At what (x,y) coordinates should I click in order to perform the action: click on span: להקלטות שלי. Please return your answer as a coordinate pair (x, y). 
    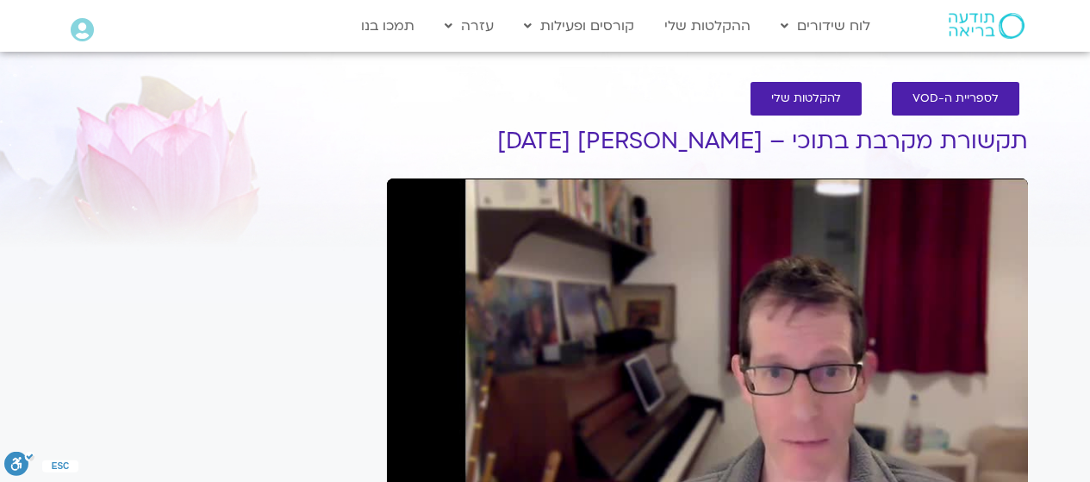
    Looking at the image, I should click on (806, 98).